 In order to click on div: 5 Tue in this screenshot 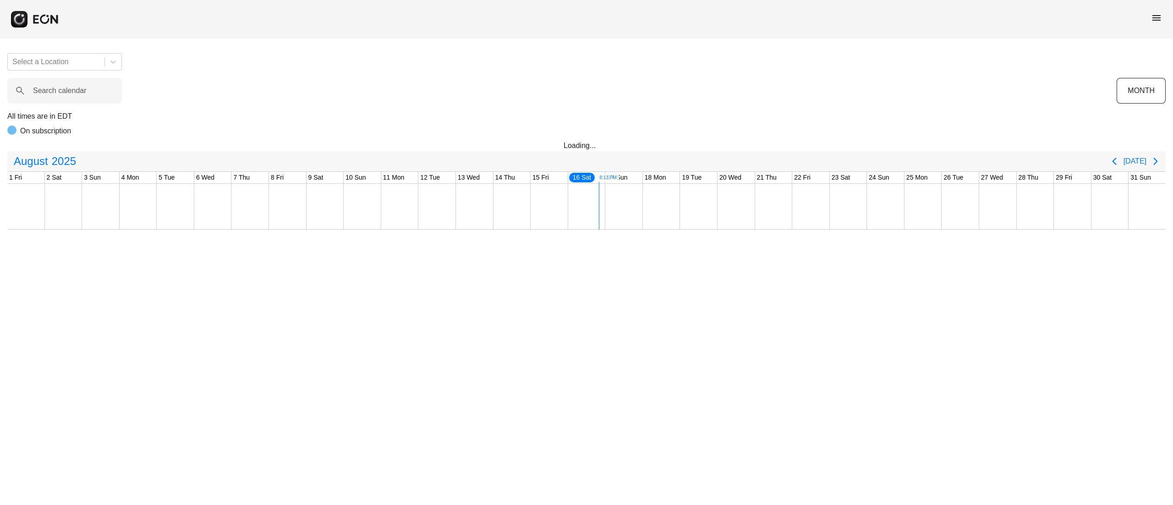, I will do `click(166, 177)`.